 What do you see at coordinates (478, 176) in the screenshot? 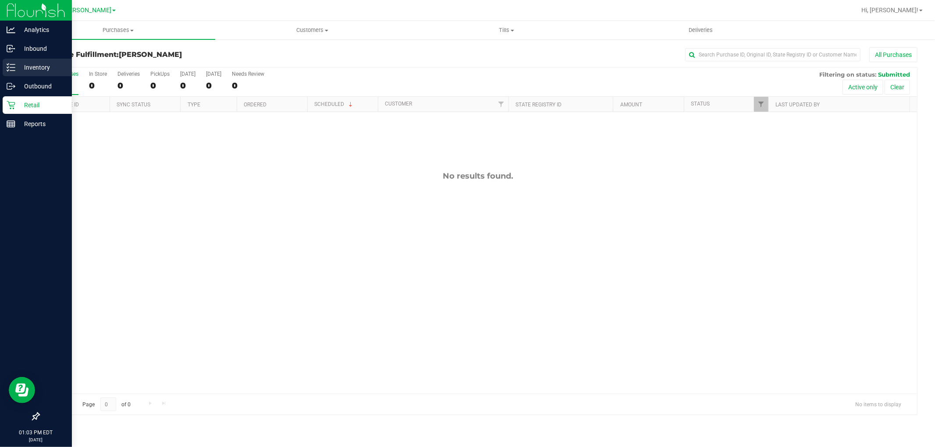
I see `div: No results found.` at bounding box center [478, 176].